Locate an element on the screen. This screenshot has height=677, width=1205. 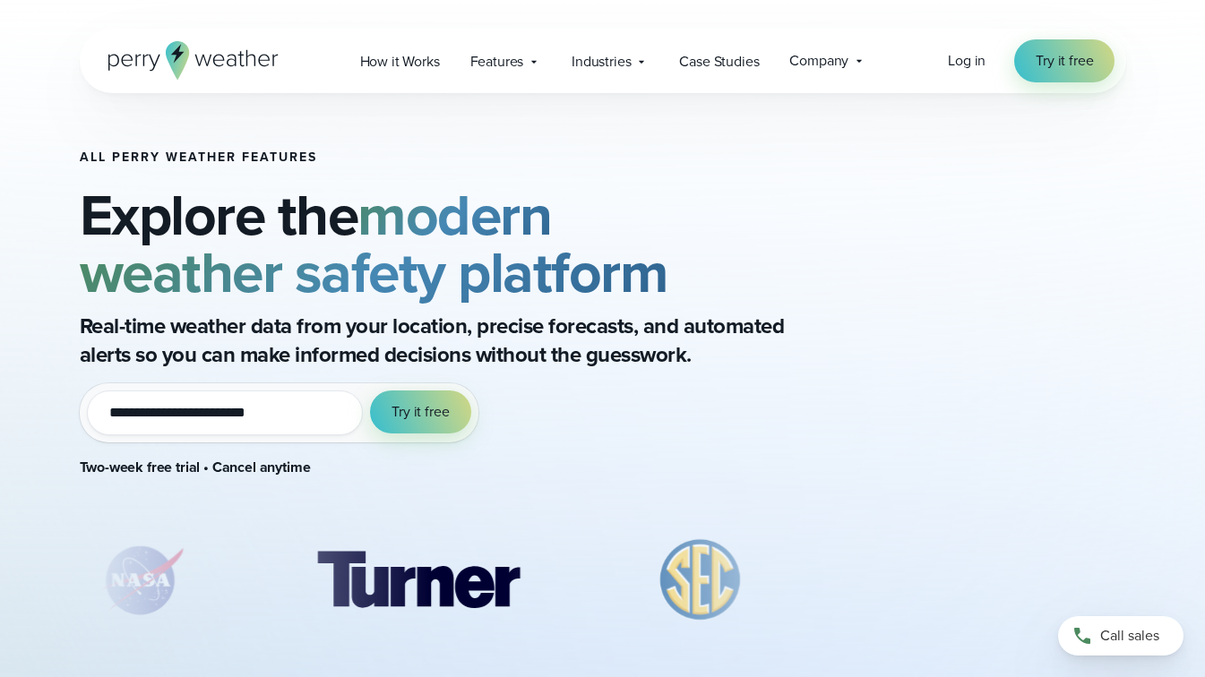
a: Try it free is located at coordinates (1064, 61).